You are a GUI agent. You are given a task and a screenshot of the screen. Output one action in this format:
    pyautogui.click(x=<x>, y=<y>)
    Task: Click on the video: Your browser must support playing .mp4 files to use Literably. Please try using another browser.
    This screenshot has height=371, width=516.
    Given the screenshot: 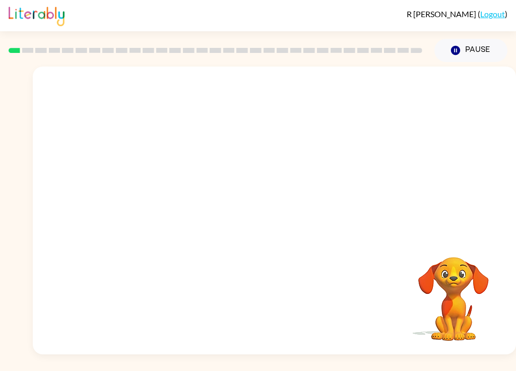 What is the action you would take?
    pyautogui.click(x=453, y=292)
    